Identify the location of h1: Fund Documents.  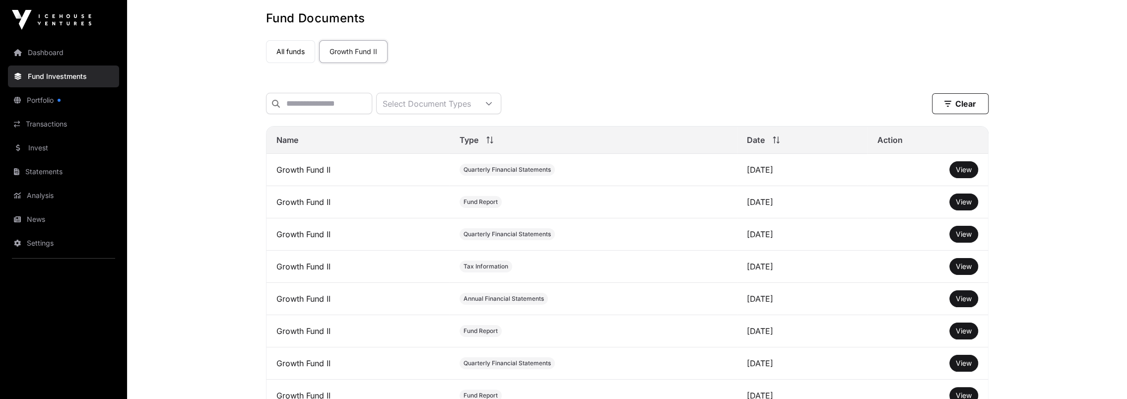
(627, 18).